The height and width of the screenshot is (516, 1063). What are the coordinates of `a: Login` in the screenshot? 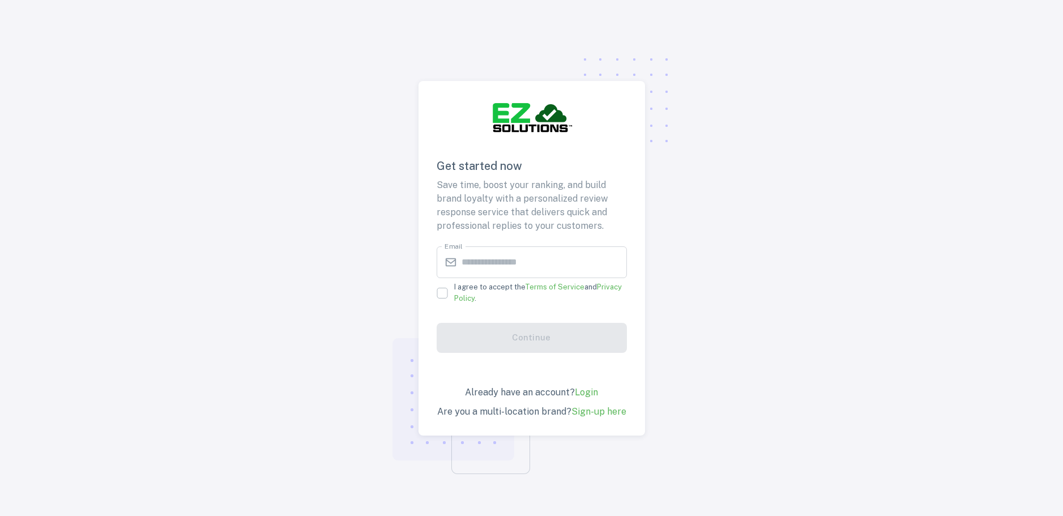 It's located at (586, 392).